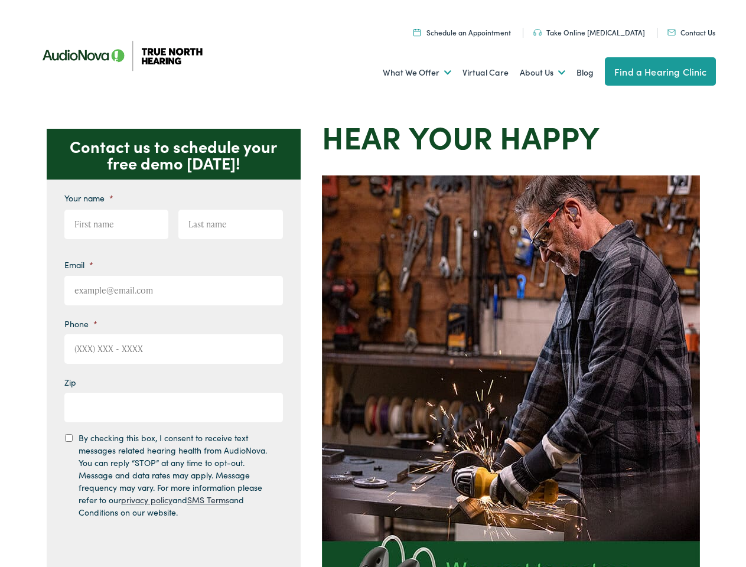 The height and width of the screenshot is (567, 746). Describe the element at coordinates (585, 73) in the screenshot. I see `a: Blog` at that location.